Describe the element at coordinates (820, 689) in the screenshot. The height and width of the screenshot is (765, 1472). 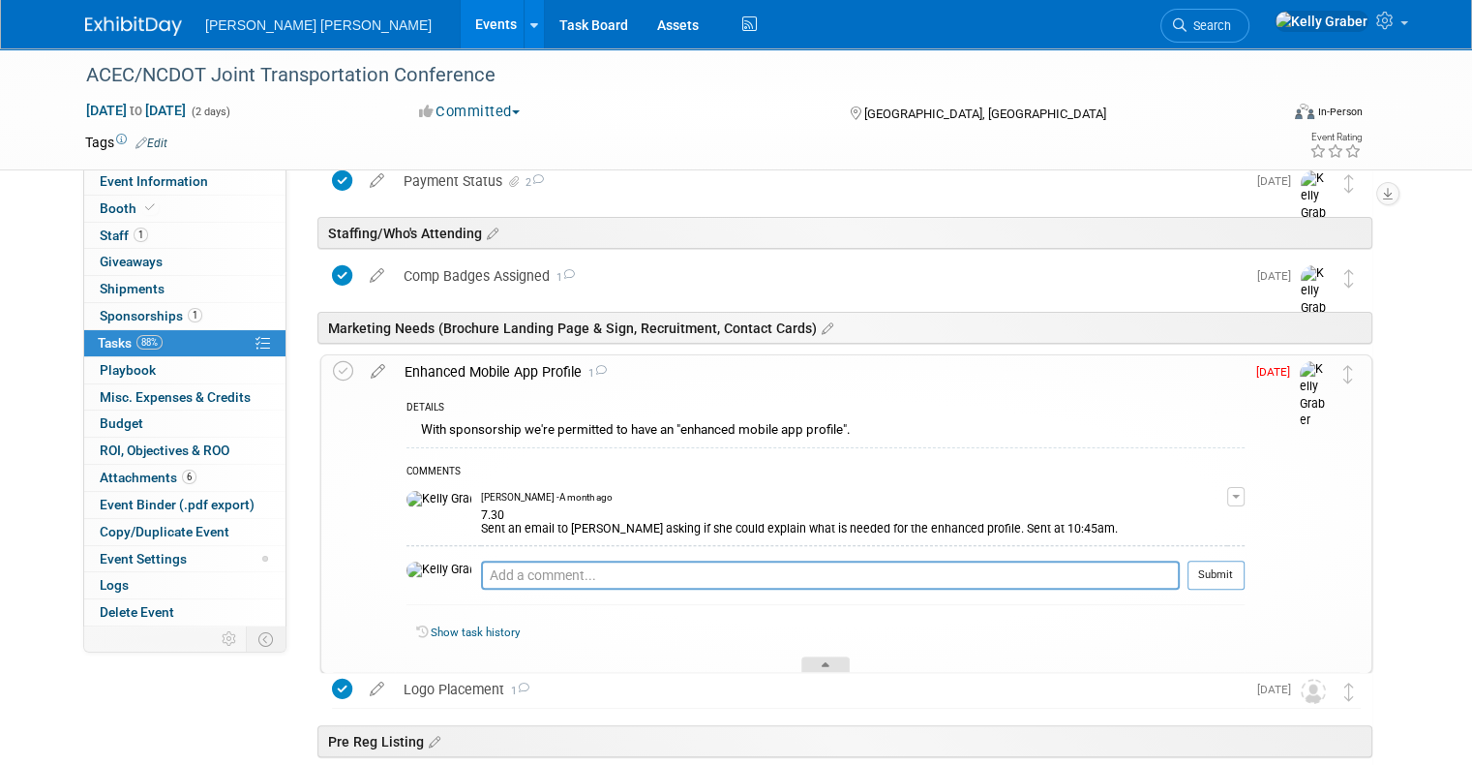
I see `div: Logo Placement` at that location.